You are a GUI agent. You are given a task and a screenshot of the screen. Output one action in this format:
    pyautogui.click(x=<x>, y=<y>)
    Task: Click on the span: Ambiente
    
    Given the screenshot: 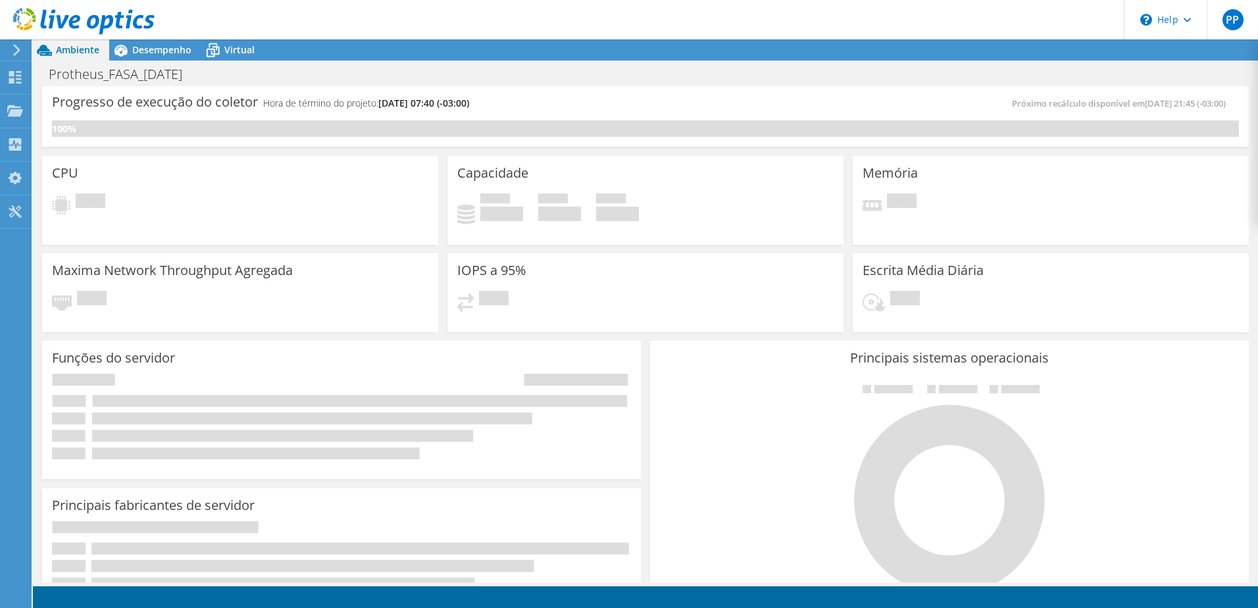 What is the action you would take?
    pyautogui.click(x=78, y=49)
    